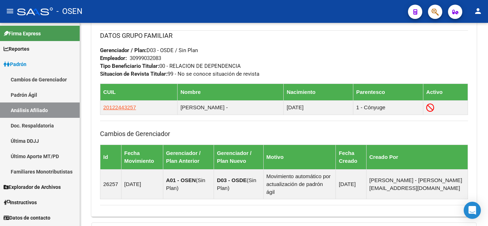  I want to click on th: Parentesco, so click(388, 92).